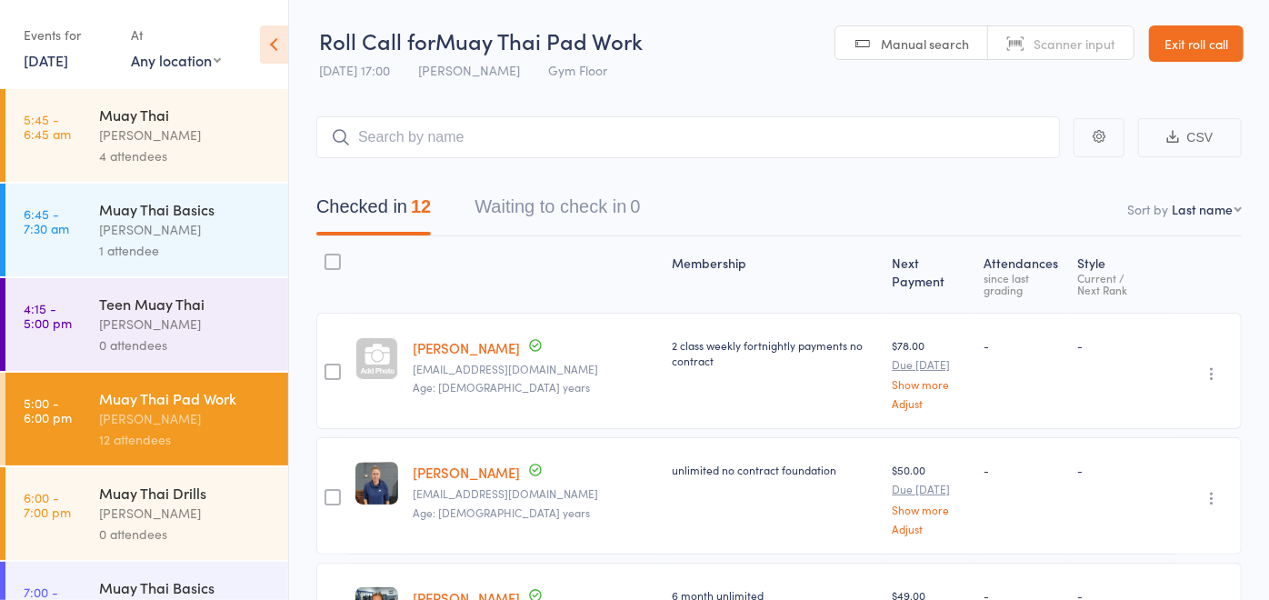  Describe the element at coordinates (376, 483) in the screenshot. I see `img: image1718002610.png` at that location.